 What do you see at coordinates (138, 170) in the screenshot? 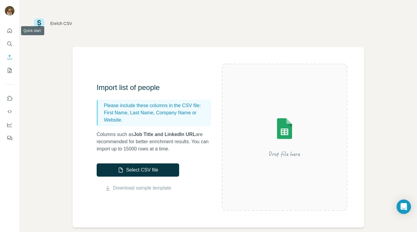
I see `button: Select CSV file` at bounding box center [138, 170].